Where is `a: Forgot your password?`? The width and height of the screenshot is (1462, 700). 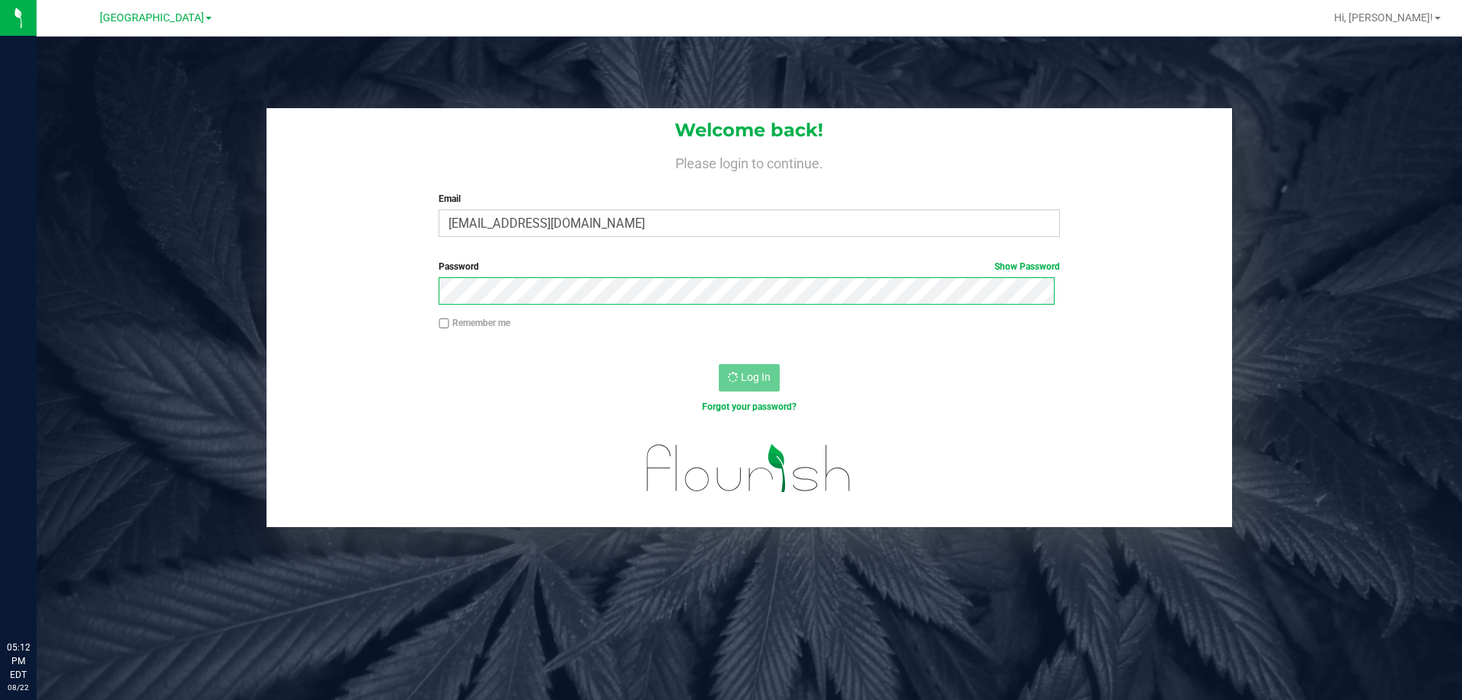 a: Forgot your password? is located at coordinates (749, 407).